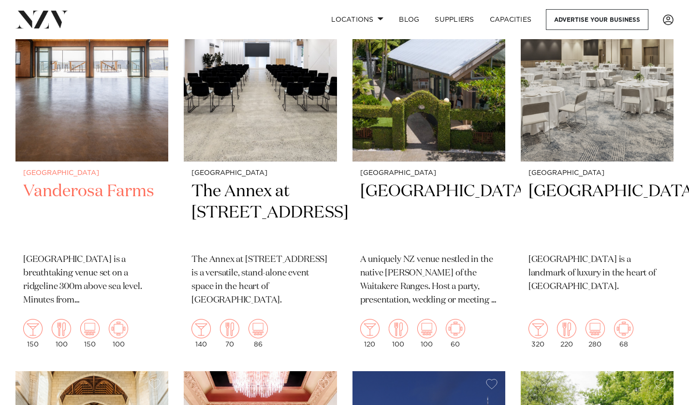 This screenshot has height=405, width=689. Describe the element at coordinates (358, 19) in the screenshot. I see `a: Locations` at that location.